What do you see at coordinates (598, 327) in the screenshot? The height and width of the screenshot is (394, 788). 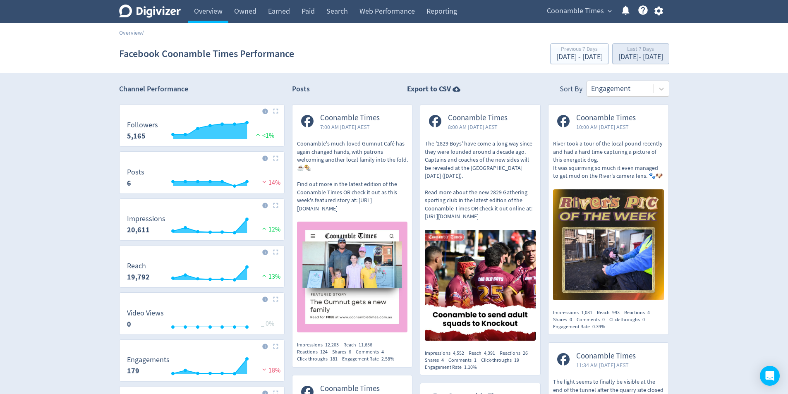 I see `span: 0.39%` at bounding box center [598, 327].